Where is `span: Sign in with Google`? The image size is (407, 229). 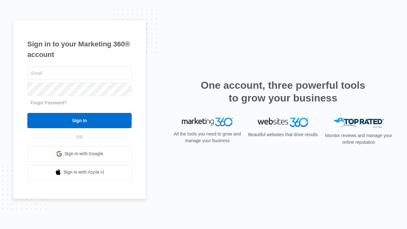
span: Sign in with Google is located at coordinates (84, 154).